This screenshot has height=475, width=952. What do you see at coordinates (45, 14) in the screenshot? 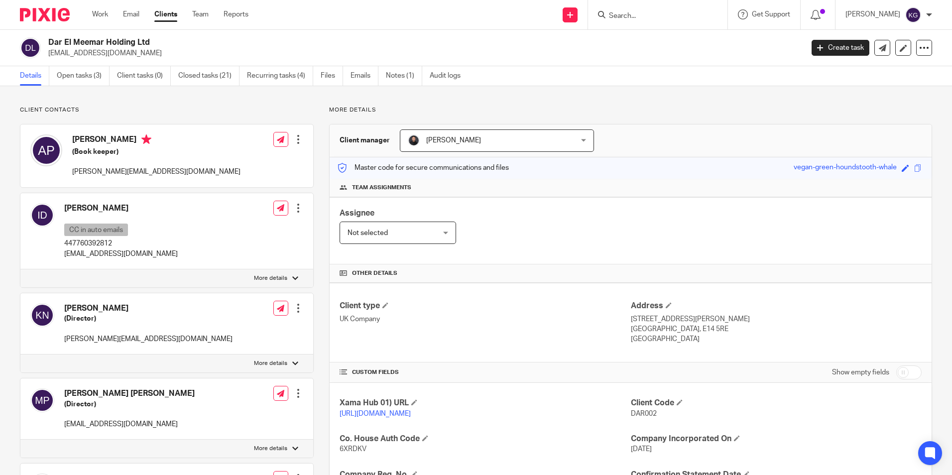
I see `img: Pixie` at bounding box center [45, 14].